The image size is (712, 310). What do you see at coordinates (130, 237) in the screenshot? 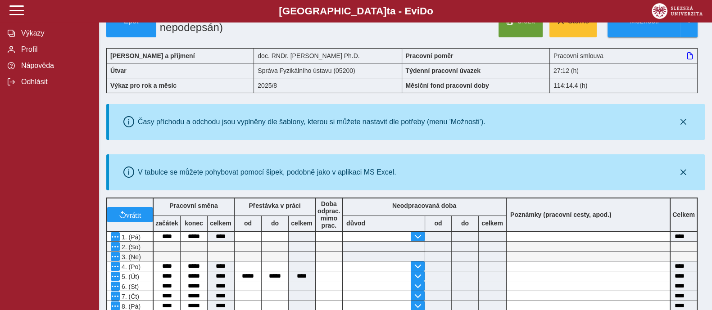
I see `span: 1. (Pá)` at bounding box center [130, 237].